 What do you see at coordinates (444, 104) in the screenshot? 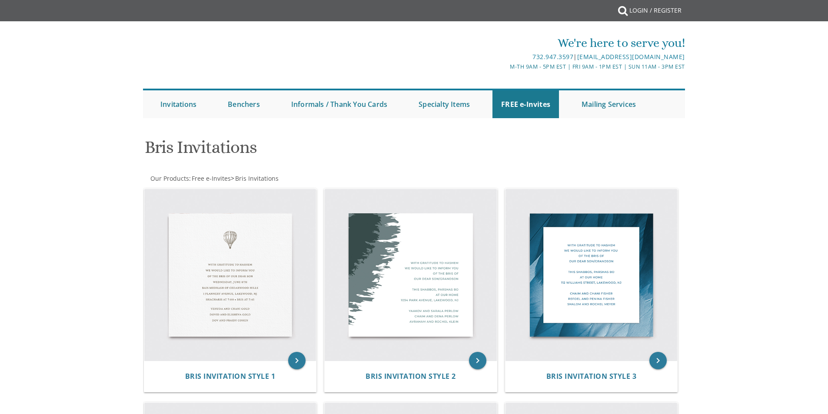
I see `a: Specialty Items` at bounding box center [444, 104].